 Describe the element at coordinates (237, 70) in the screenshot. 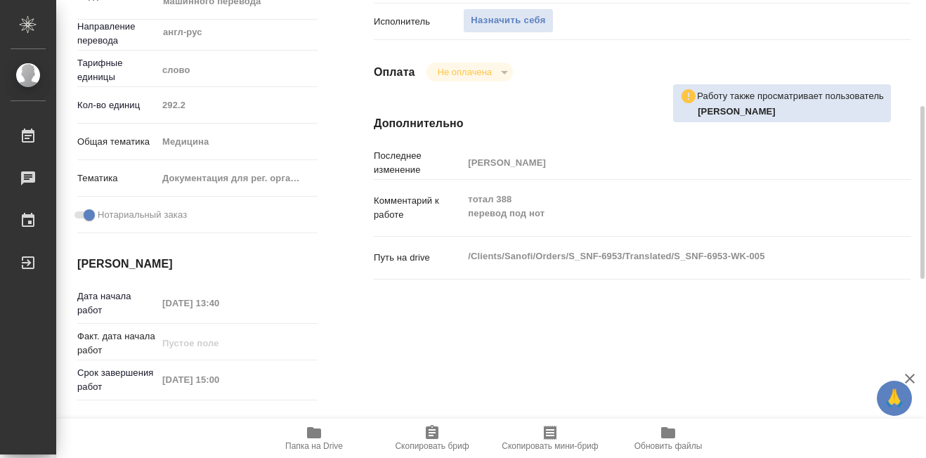

I see `div: слово` at that location.